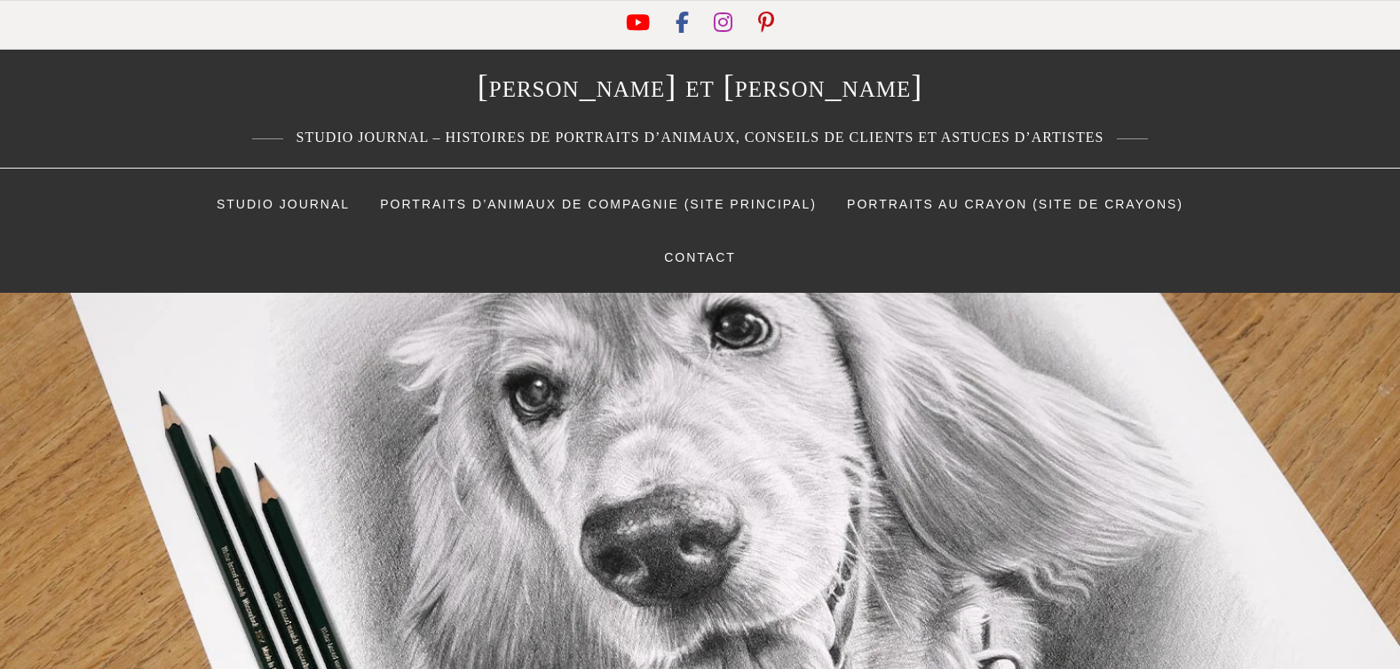 The height and width of the screenshot is (669, 1400). What do you see at coordinates (724, 25) in the screenshot?
I see `a: Sur Instagram` at bounding box center [724, 25].